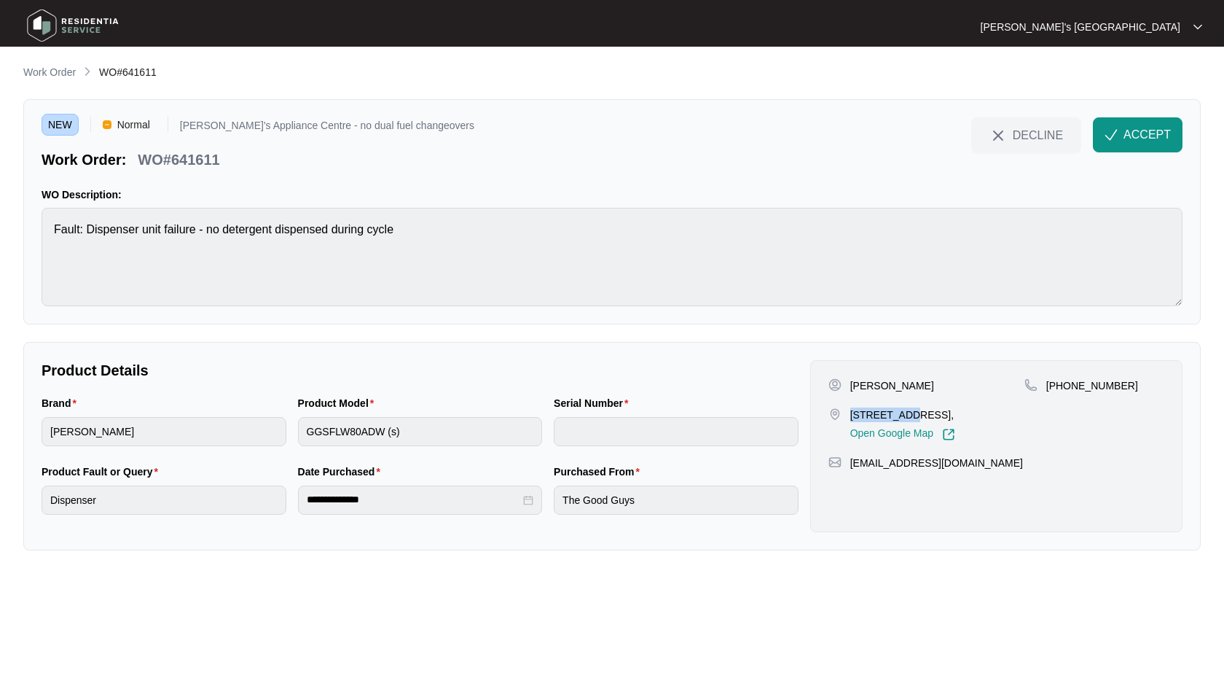 Image resolution: width=1224 pixels, height=673 pixels. What do you see at coordinates (128, 72) in the screenshot?
I see `span: WO#641611` at bounding box center [128, 72].